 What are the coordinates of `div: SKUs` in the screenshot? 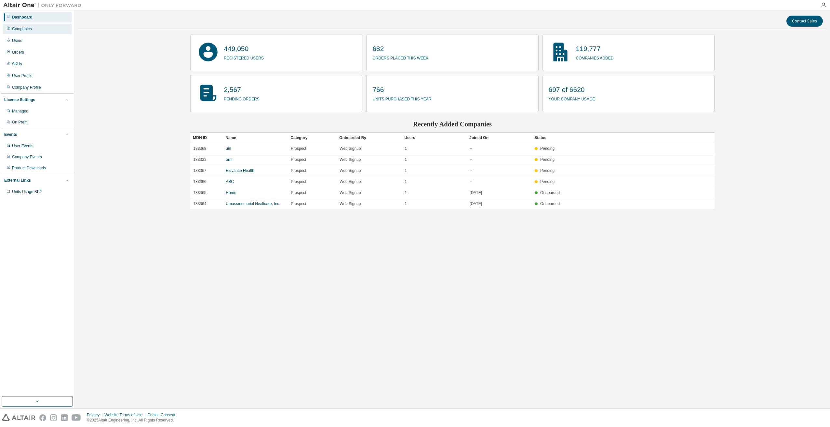 It's located at (17, 64).